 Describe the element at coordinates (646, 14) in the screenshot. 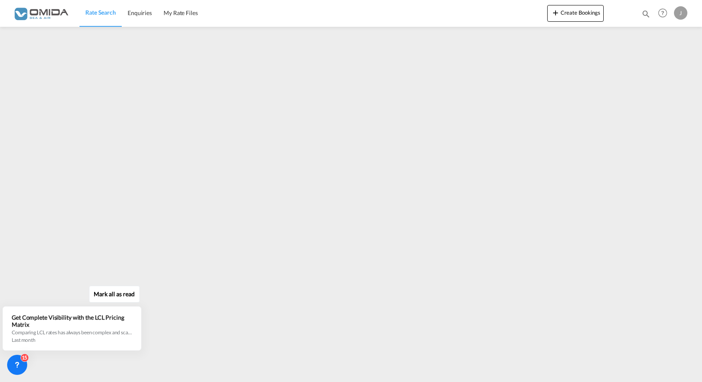

I see `md-icon: icon-magnify` at that location.